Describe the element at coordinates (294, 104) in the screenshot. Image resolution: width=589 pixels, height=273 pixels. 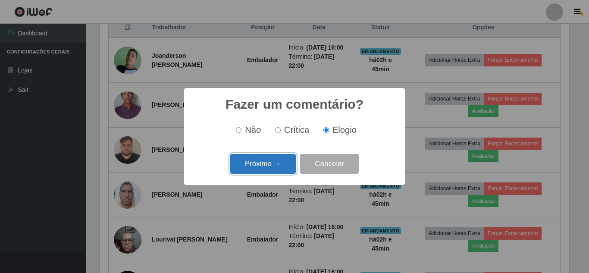
I see `h2: Fazer um comentário?` at that location.